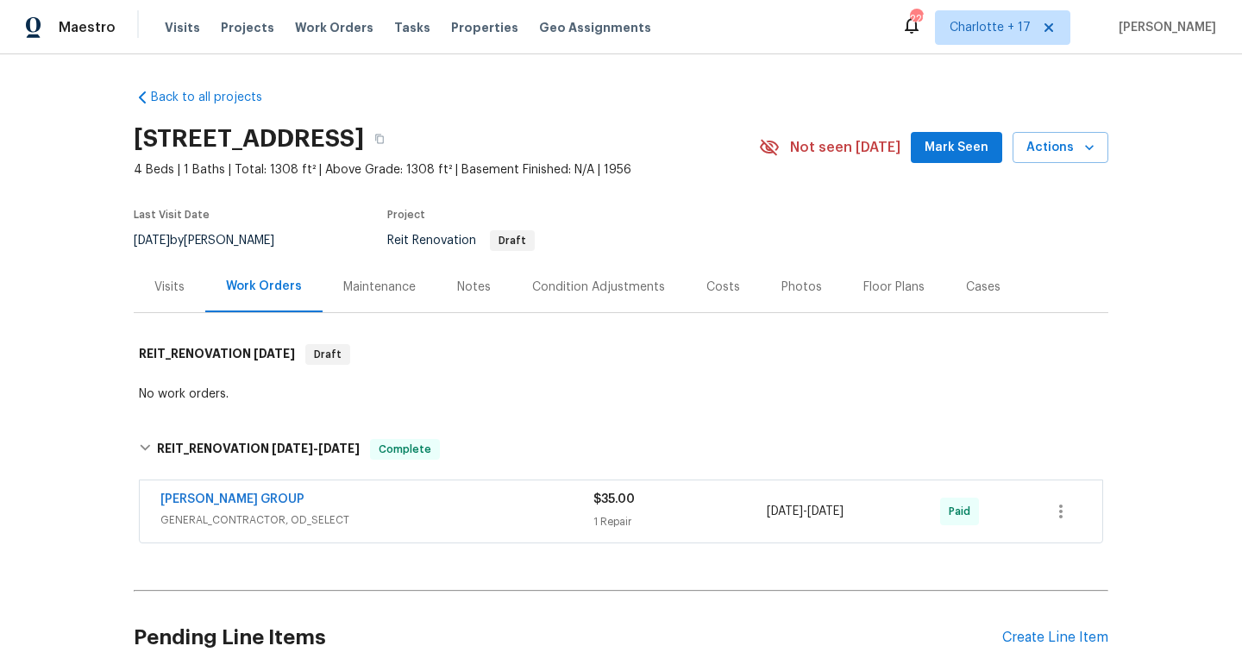  What do you see at coordinates (169, 287) in the screenshot?
I see `div: Visits` at bounding box center [169, 287].